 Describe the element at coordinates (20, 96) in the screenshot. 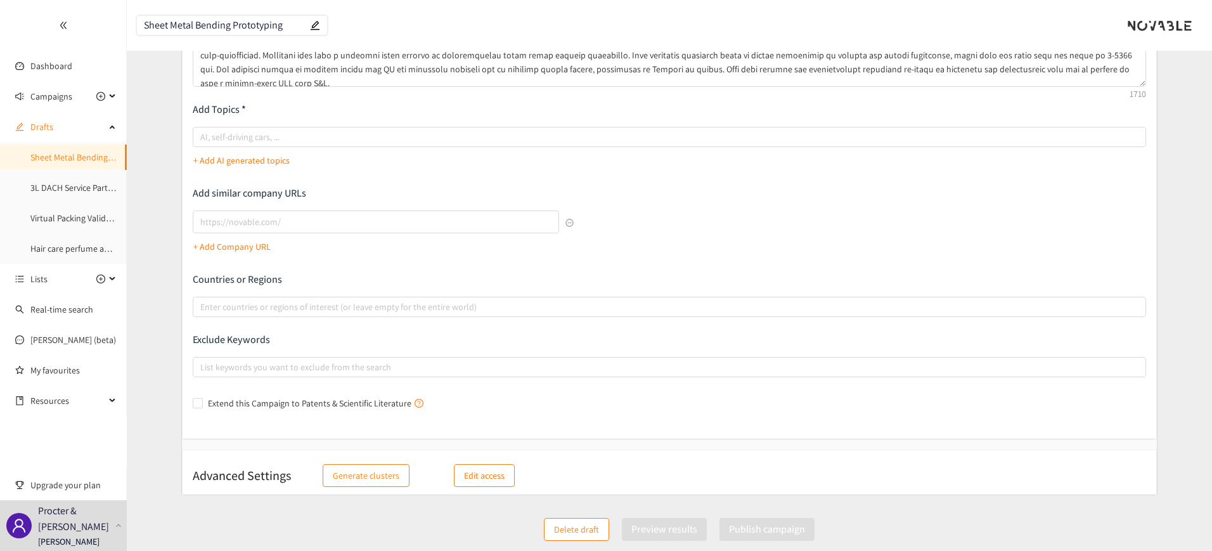

I see `span: sound` at that location.